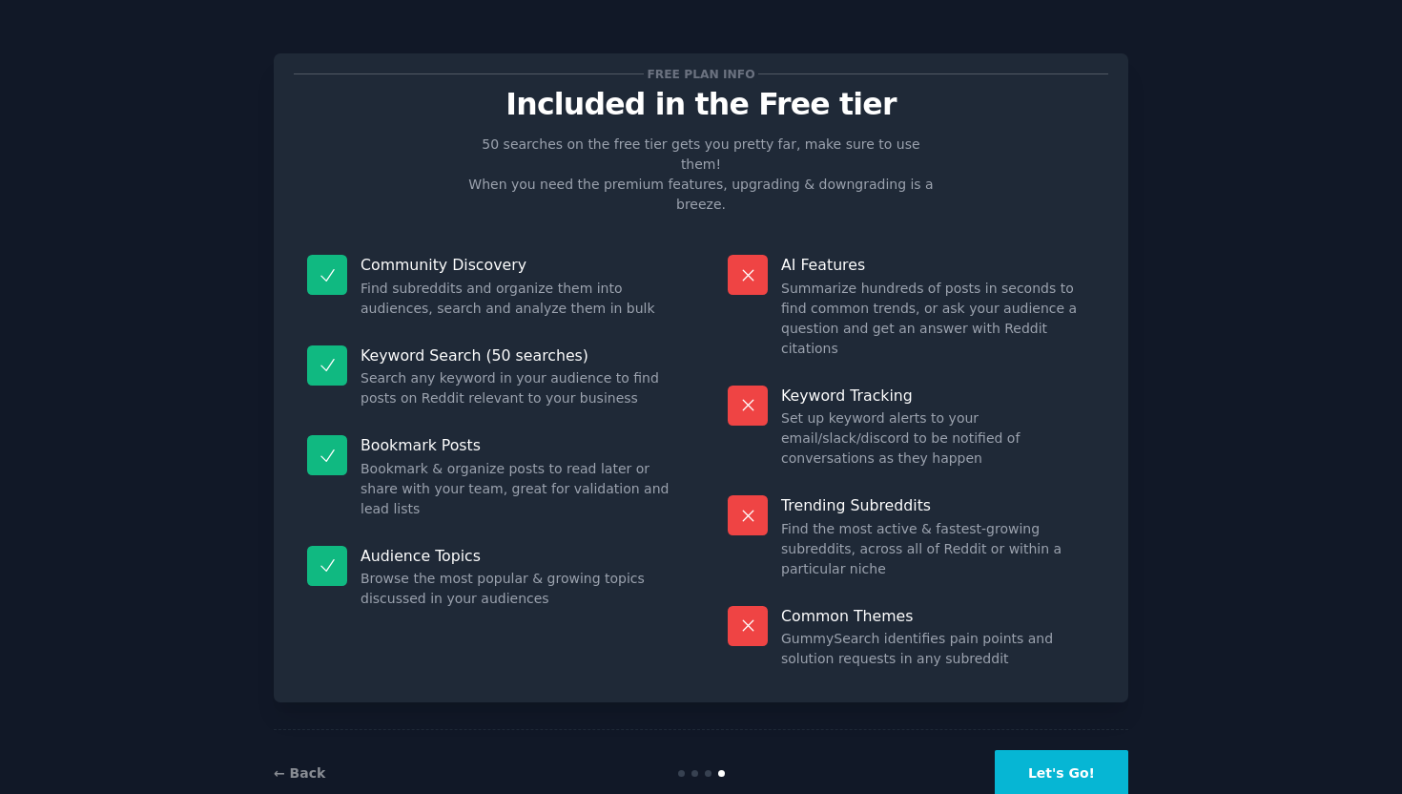 Image resolution: width=1402 pixels, height=794 pixels. I want to click on p: 50 searches on the free tier gets you pretty far, make sure to use them! When you need the premiu..., so click(701, 175).